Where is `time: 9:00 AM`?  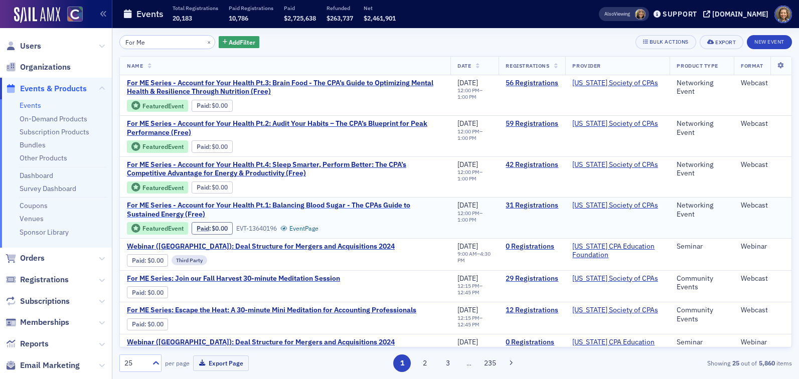 time: 9:00 AM is located at coordinates (467, 254).